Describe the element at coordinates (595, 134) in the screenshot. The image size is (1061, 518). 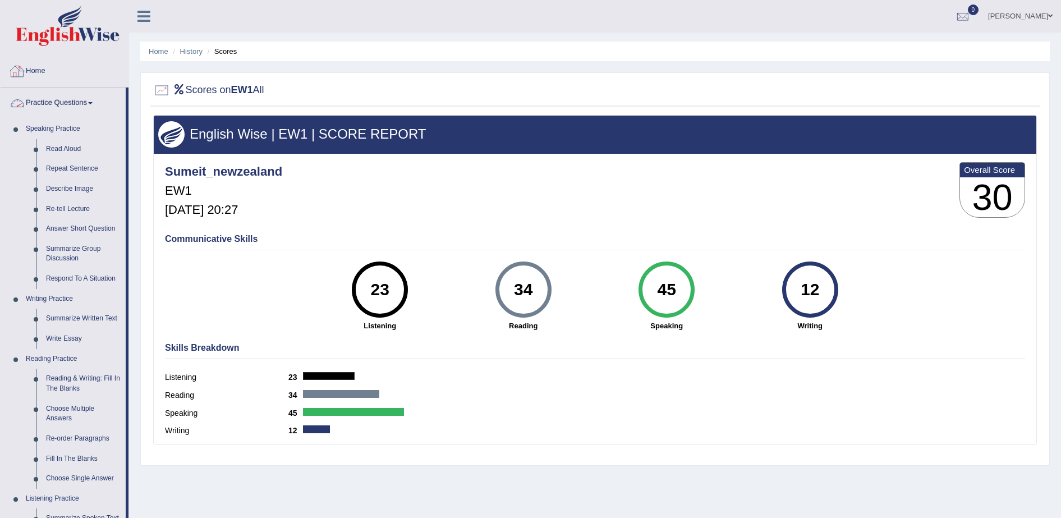
I see `h3: English Wise | EW1 | SCORE REPORT` at that location.